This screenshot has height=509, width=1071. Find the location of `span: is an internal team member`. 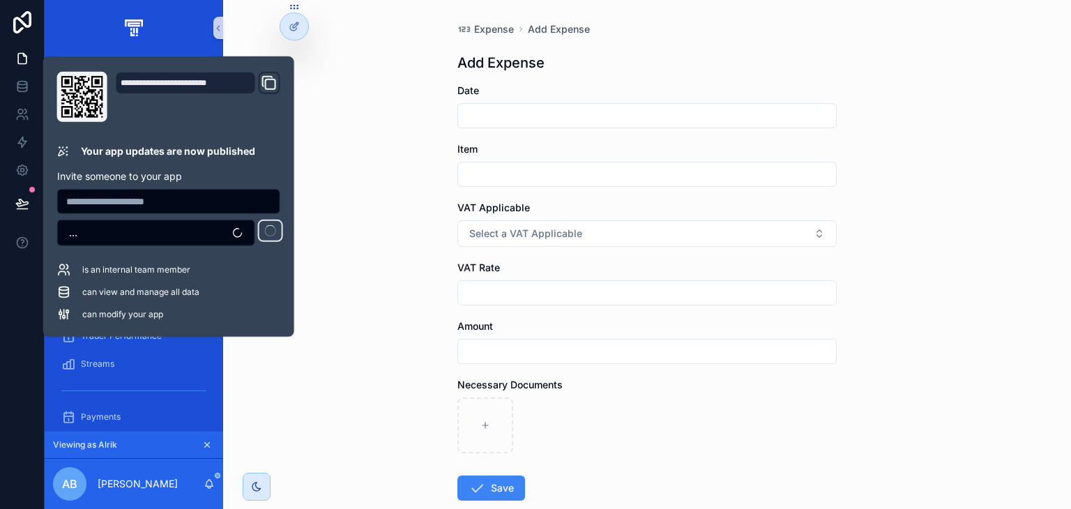

span: is an internal team member is located at coordinates (136, 270).